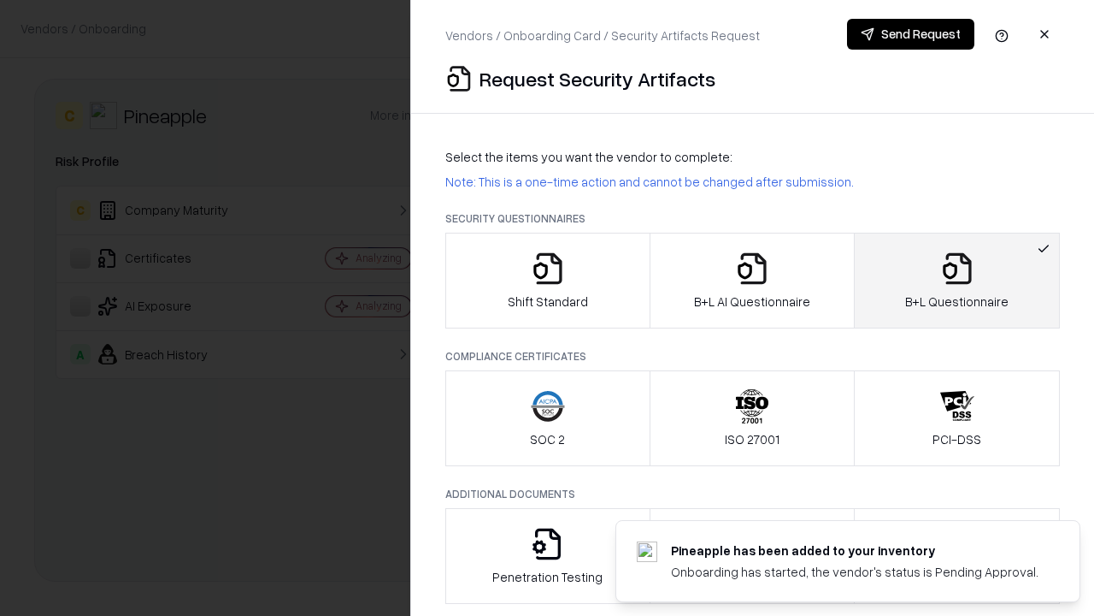 Image resolution: width=1094 pixels, height=616 pixels. What do you see at coordinates (752, 280) in the screenshot?
I see `button: B+L AI Questionnaire` at bounding box center [752, 280].